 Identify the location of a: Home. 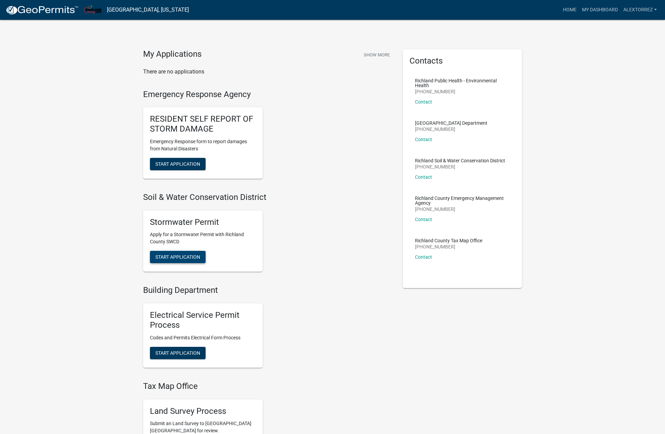
(570, 10).